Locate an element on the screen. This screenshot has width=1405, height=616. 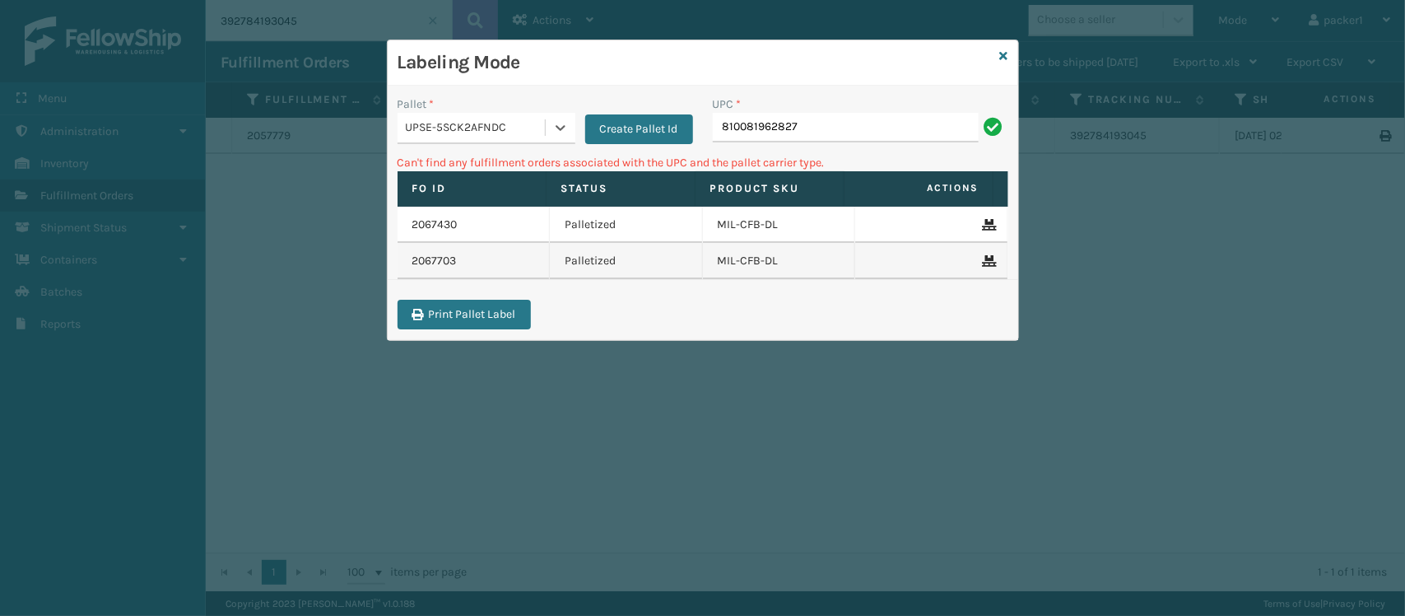
button: Create Pallet Id is located at coordinates (639, 129).